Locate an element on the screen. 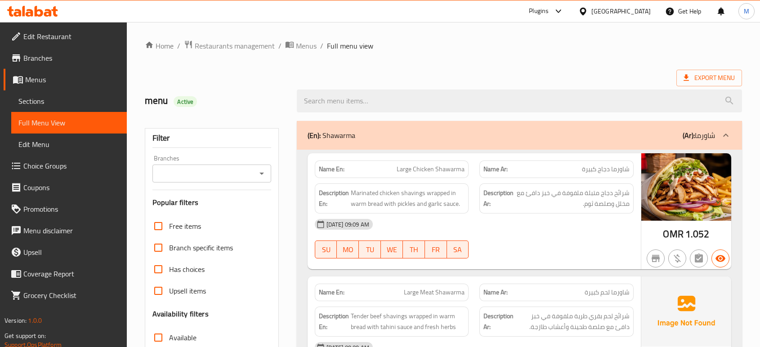  button: Not has choices is located at coordinates (699, 258).